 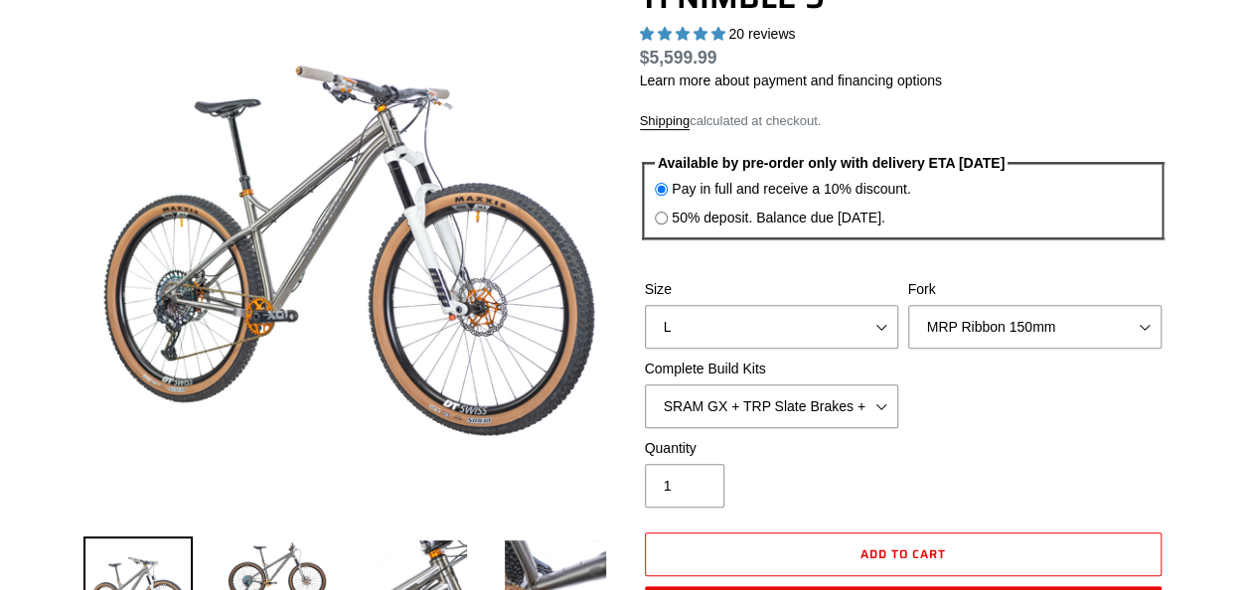 What do you see at coordinates (771, 369) in the screenshot?
I see `label: Complete Build Kits` at bounding box center [771, 369].